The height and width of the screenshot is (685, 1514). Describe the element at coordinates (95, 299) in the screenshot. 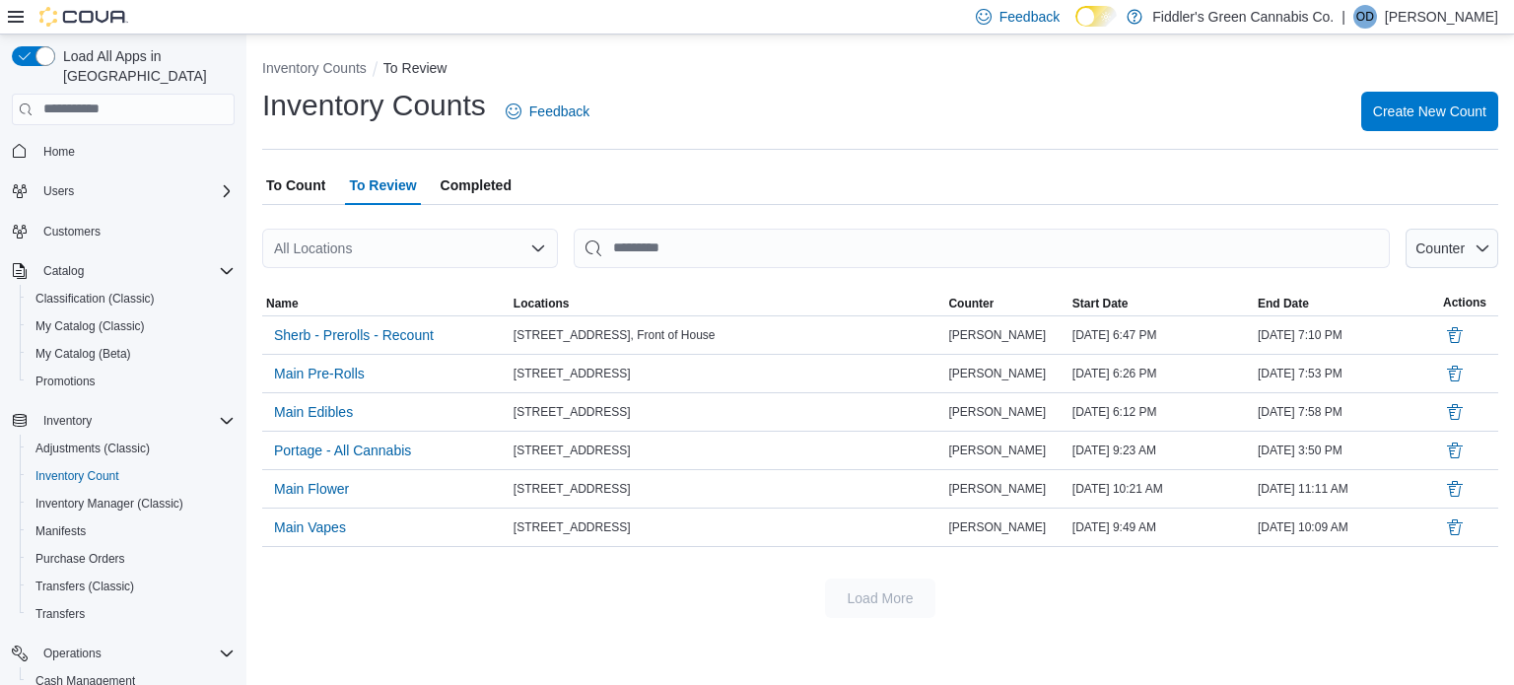

I see `a: Classification (Classic)` at that location.